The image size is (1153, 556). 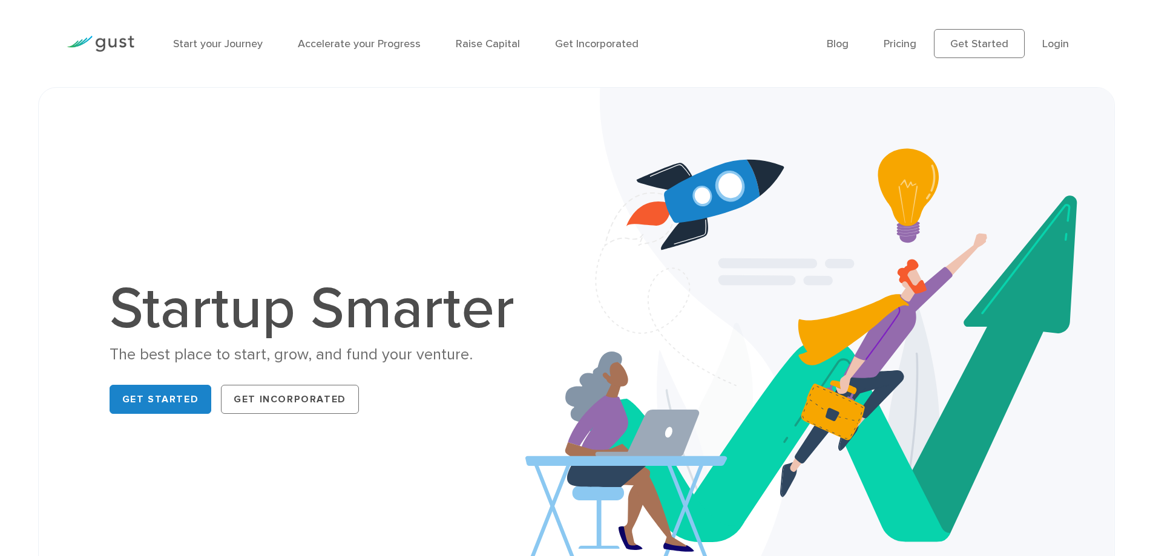 What do you see at coordinates (488, 44) in the screenshot?
I see `a: Raise Capital` at bounding box center [488, 44].